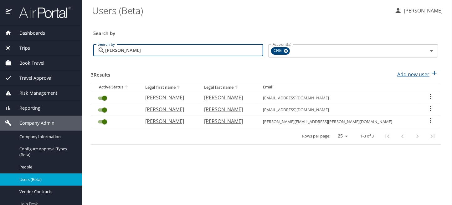 The image size is (452, 205). What do you see at coordinates (26, 108) in the screenshot?
I see `span: Reporting` at bounding box center [26, 108].